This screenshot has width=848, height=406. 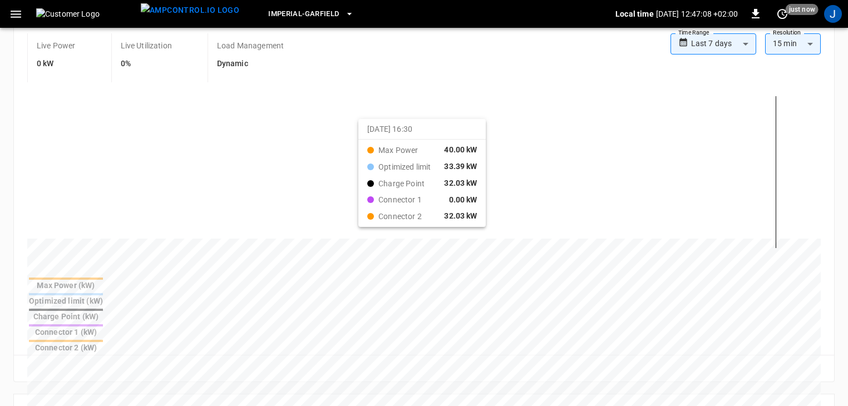 I want to click on img: Customer Logo, so click(x=86, y=14).